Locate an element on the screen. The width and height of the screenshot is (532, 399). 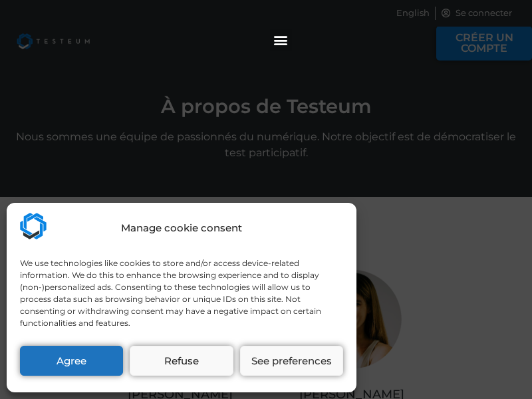
button: See preferences is located at coordinates (291, 360).